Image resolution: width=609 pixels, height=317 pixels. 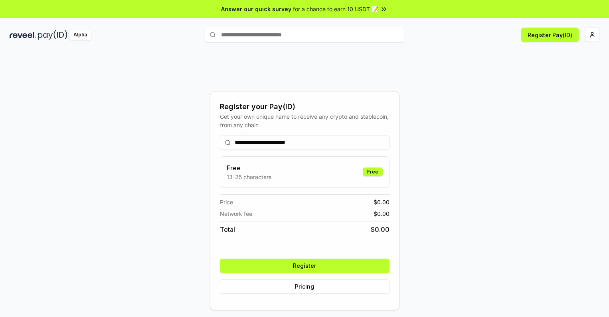 I want to click on span: Total, so click(x=228, y=229).